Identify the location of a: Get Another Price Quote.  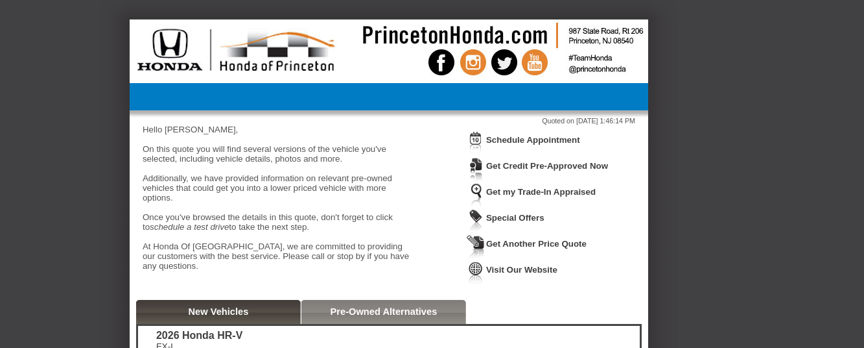
(536, 243).